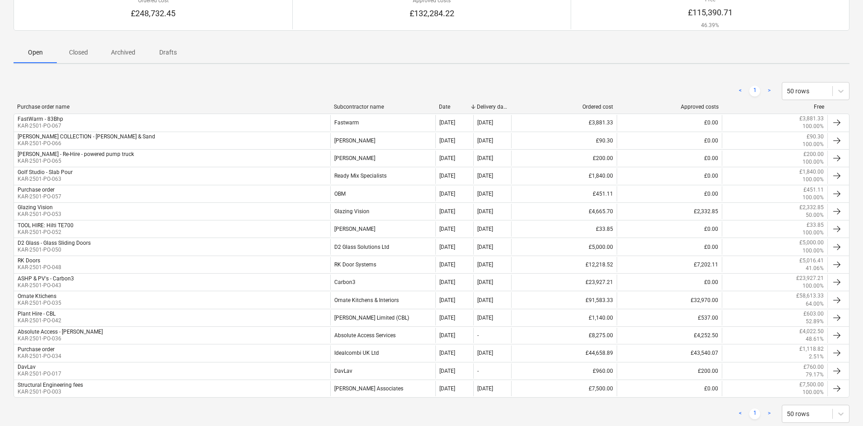 This screenshot has width=863, height=426. Describe the element at coordinates (812, 172) in the screenshot. I see `p: £1,840.00` at that location.